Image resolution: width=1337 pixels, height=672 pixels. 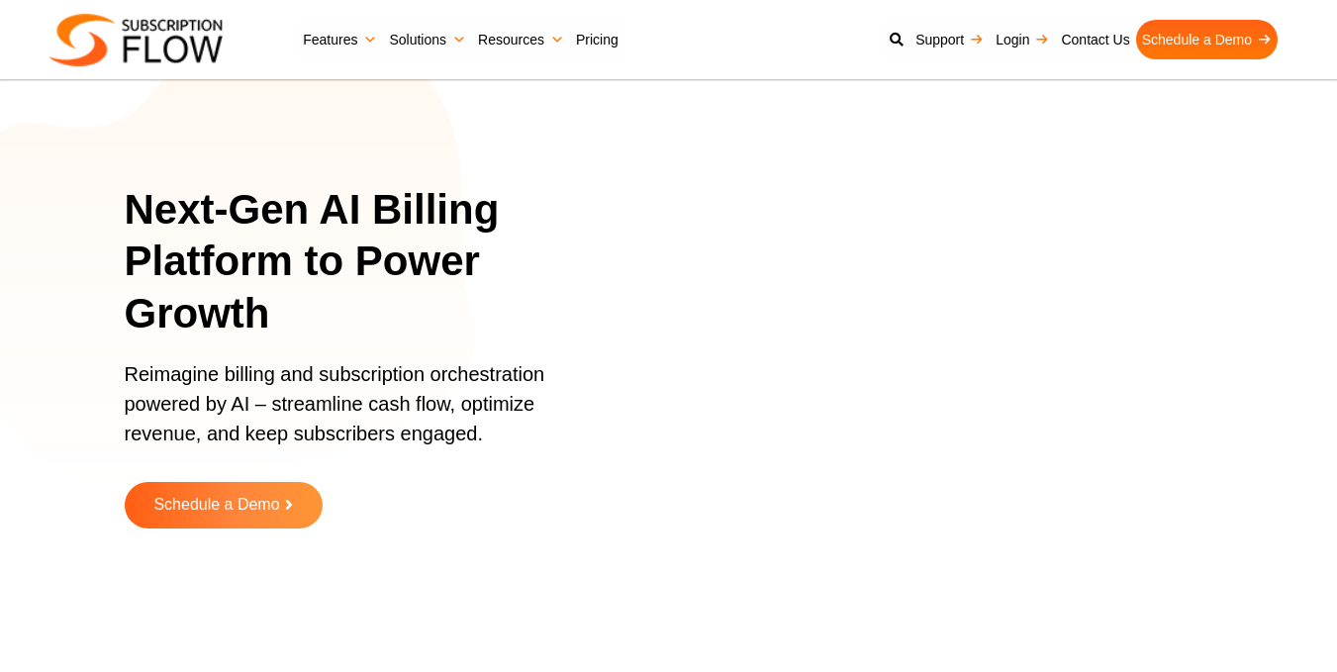 I want to click on a: Solutions, so click(x=428, y=40).